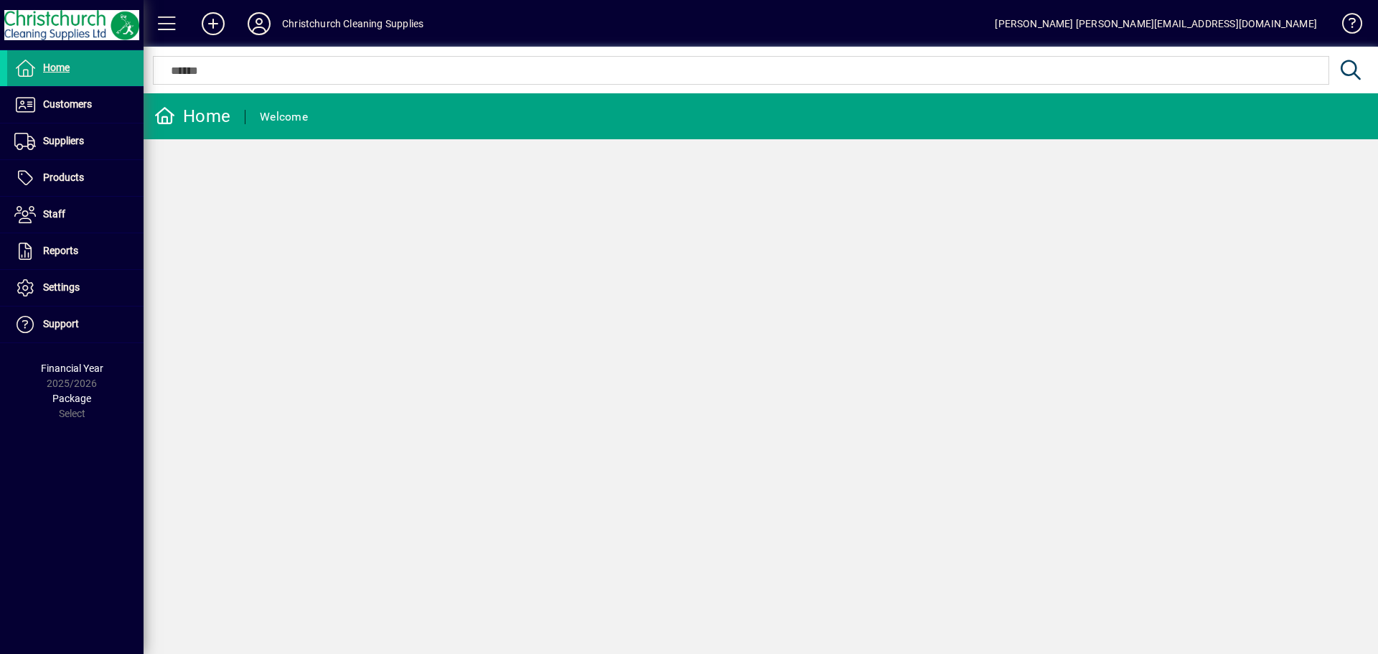  What do you see at coordinates (192, 116) in the screenshot?
I see `div: Home` at bounding box center [192, 116].